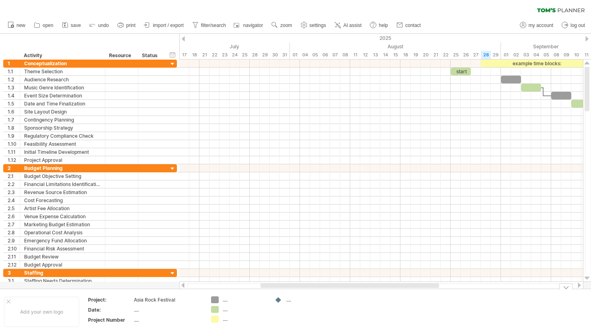 This screenshot has width=591, height=335. I want to click on div: Operational Cost Analysis, so click(62, 232).